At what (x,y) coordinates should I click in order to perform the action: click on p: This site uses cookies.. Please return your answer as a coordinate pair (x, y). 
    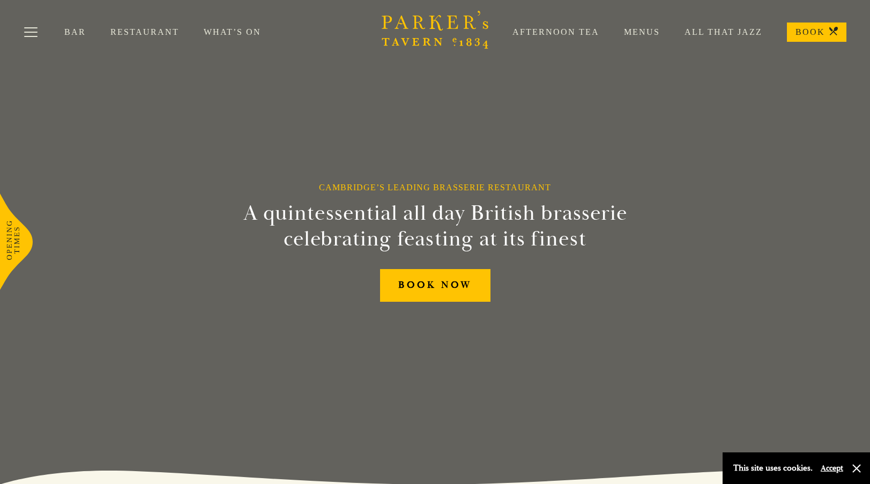
    Looking at the image, I should click on (773, 468).